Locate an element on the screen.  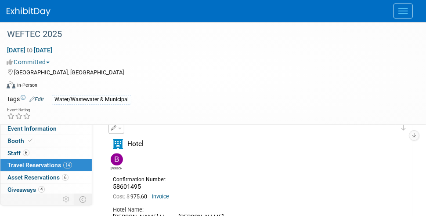
span: Staff is located at coordinates (18, 153).